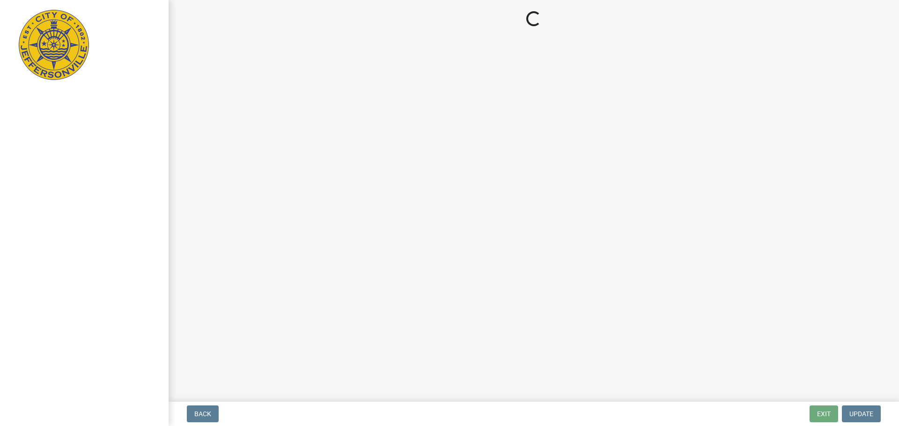  What do you see at coordinates (861, 414) in the screenshot?
I see `button: Update` at bounding box center [861, 414].